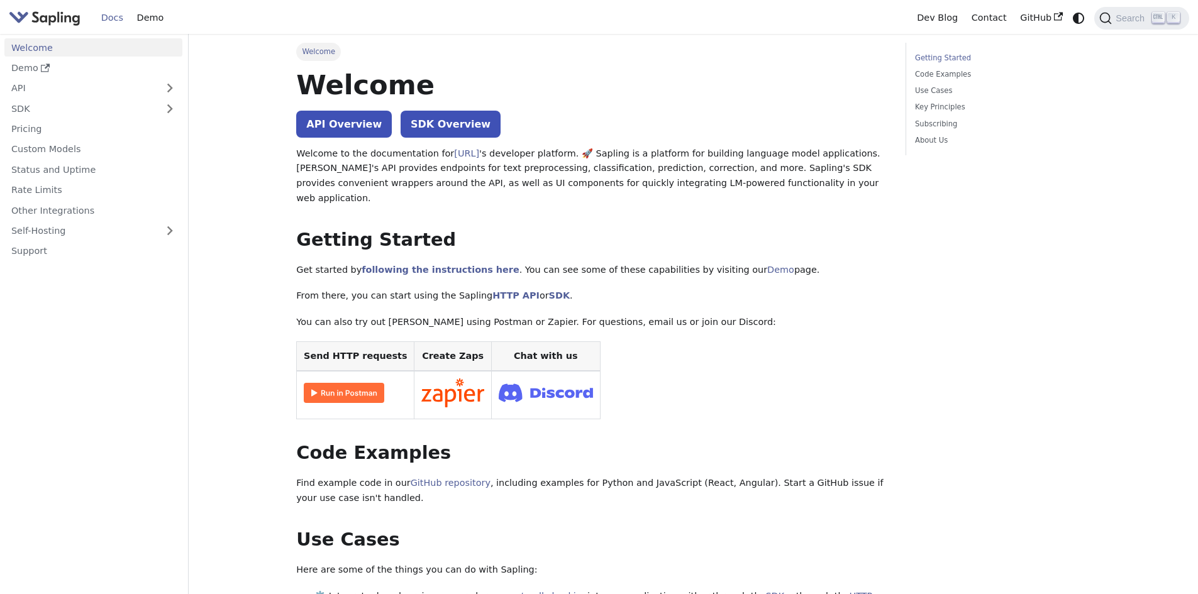 The image size is (1198, 594). What do you see at coordinates (1141, 18) in the screenshot?
I see `button: Search (Ctrl+K)` at bounding box center [1141, 18].